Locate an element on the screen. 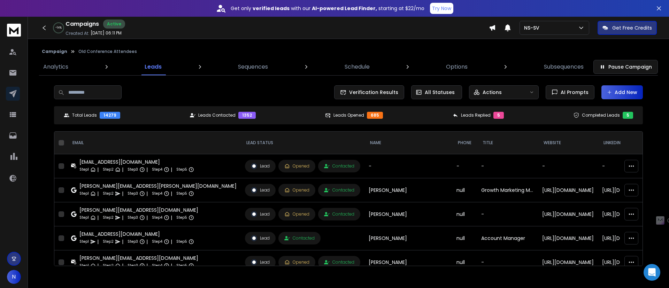  p: Leads Opened is located at coordinates (349, 115).